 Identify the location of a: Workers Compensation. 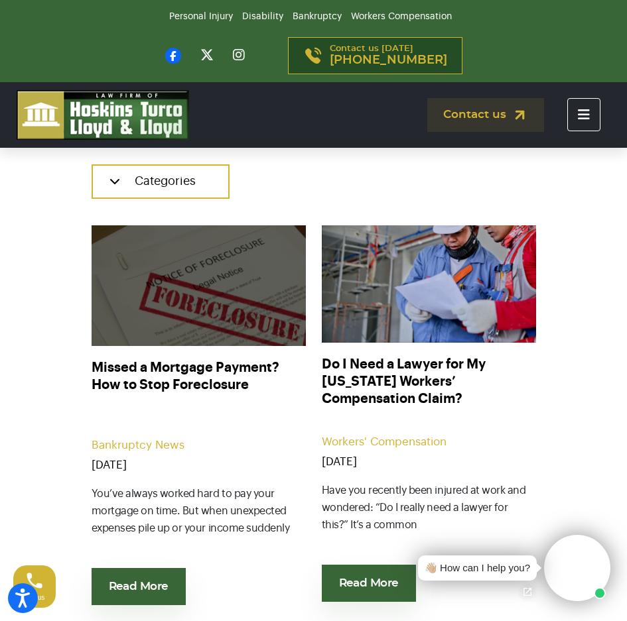
(401, 17).